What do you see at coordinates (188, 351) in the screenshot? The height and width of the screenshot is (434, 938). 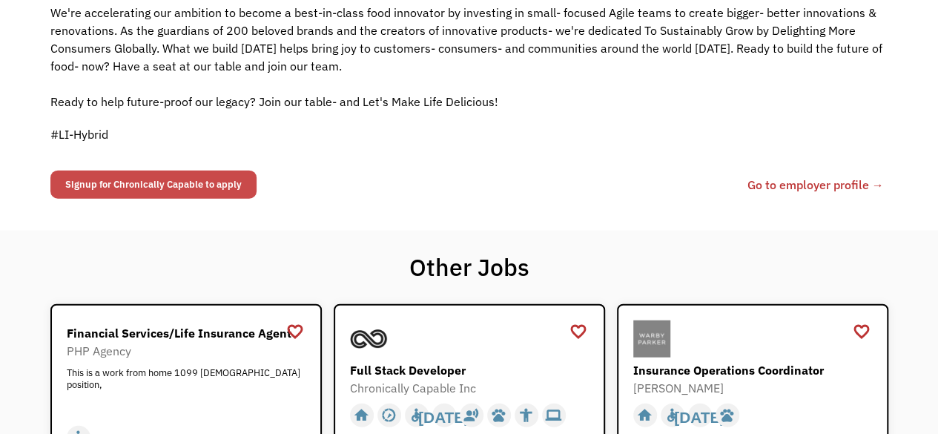 I see `div: PHP Agency` at bounding box center [188, 351].